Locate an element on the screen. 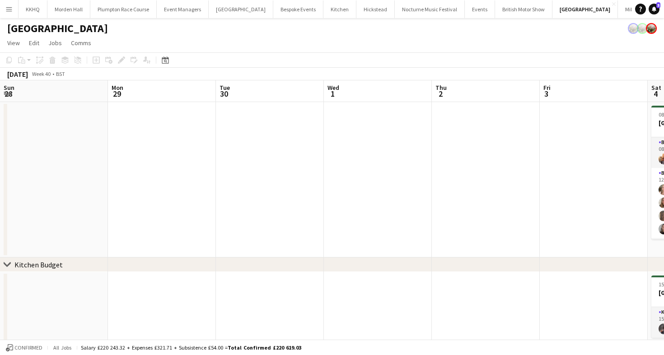  span: Mon is located at coordinates (118, 88).